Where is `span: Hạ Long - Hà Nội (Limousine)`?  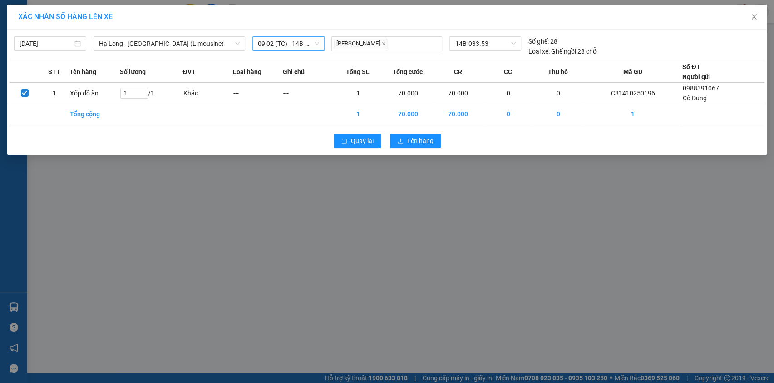
span: Hạ Long - Hà Nội (Limousine) is located at coordinates (169, 44).